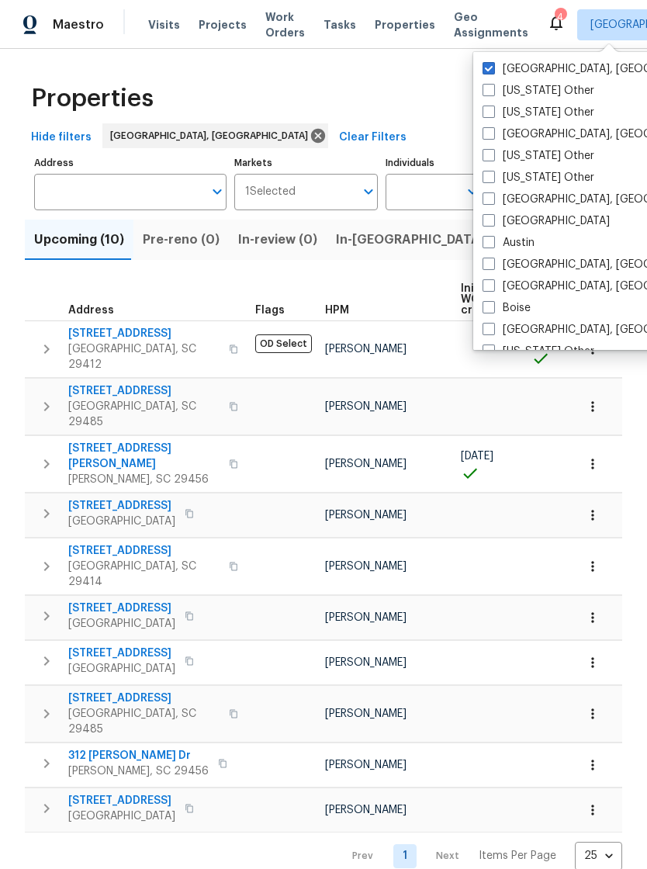 Image resolution: width=647 pixels, height=869 pixels. What do you see at coordinates (372, 137) in the screenshot?
I see `button: Clear Filters` at bounding box center [372, 137].